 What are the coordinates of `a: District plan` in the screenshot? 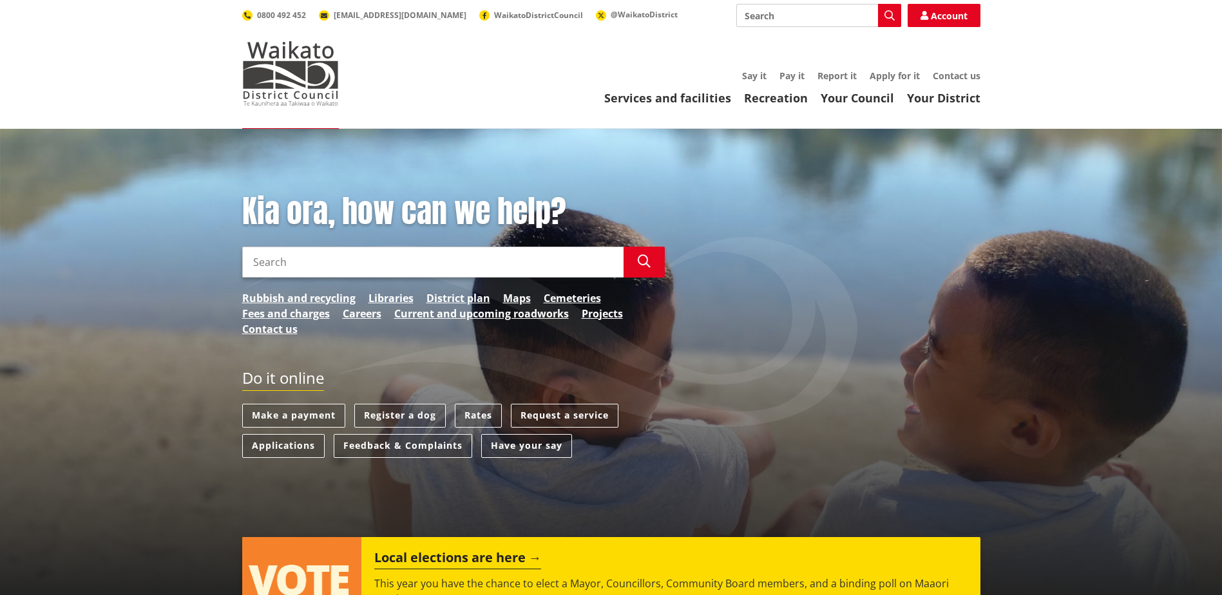 It's located at (458, 298).